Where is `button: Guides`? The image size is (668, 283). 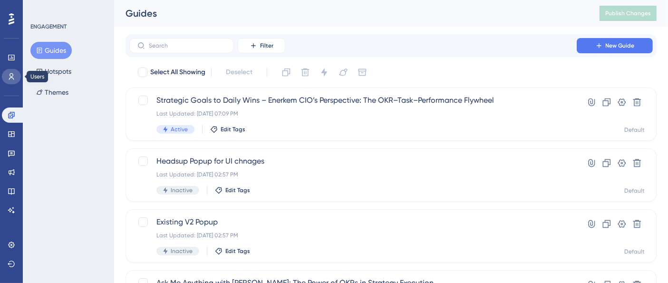
button: Guides is located at coordinates (51, 50).